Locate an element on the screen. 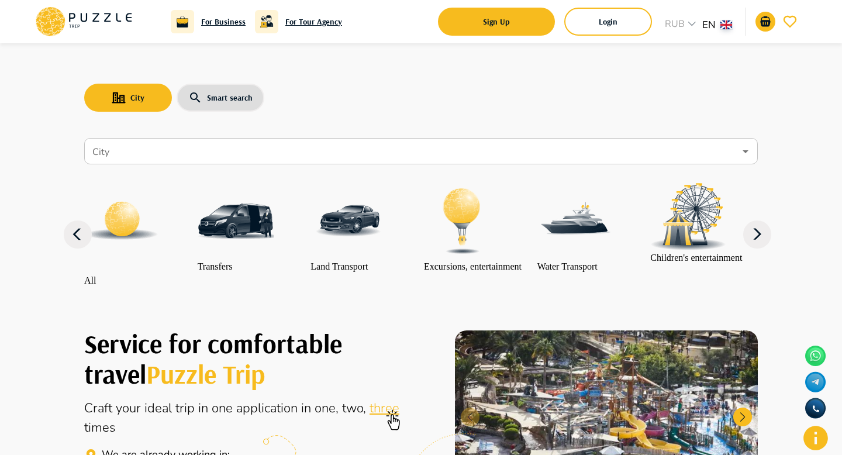  h6: For Tour Agency is located at coordinates (313, 22).